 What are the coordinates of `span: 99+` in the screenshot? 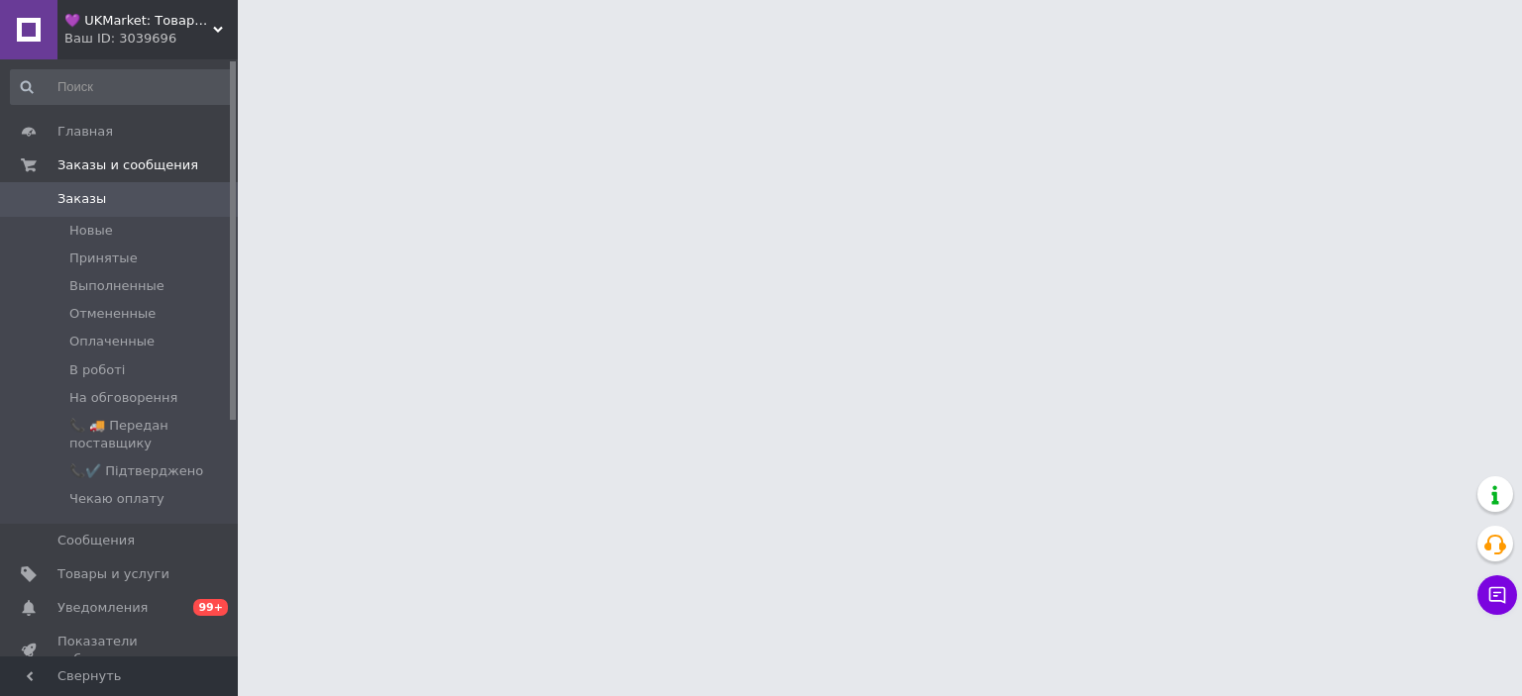 It's located at (210, 607).